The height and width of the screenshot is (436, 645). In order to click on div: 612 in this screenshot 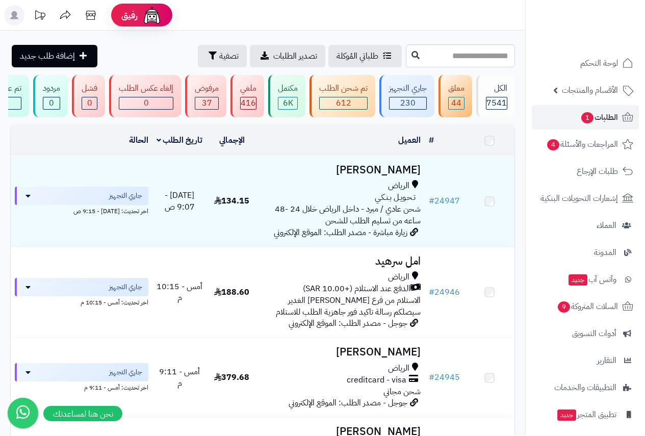, I will do `click(343, 103)`.